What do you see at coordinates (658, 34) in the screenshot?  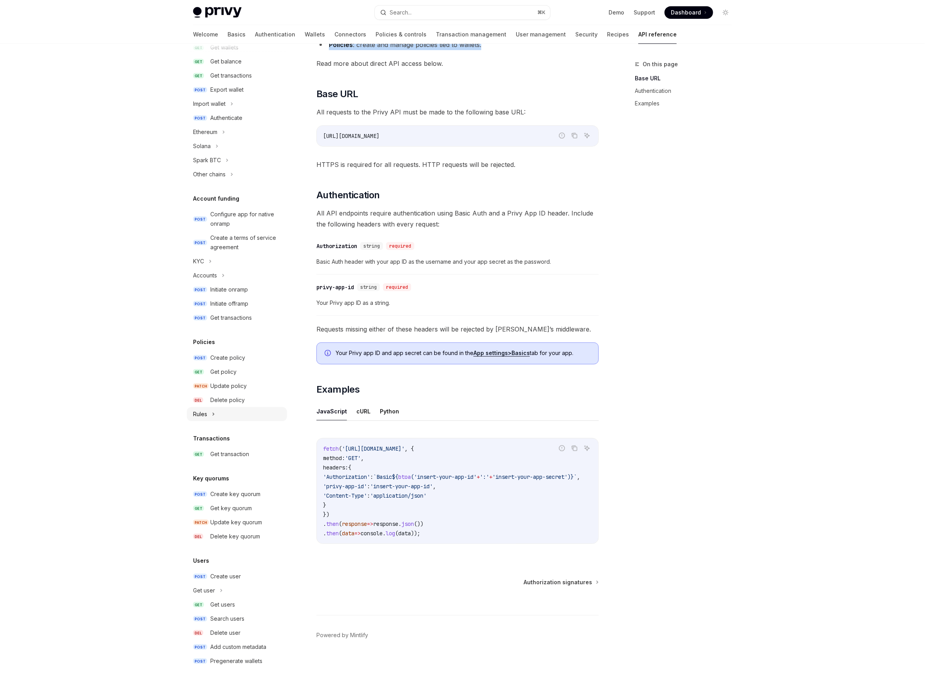 I see `a: API reference` at bounding box center [658, 34].